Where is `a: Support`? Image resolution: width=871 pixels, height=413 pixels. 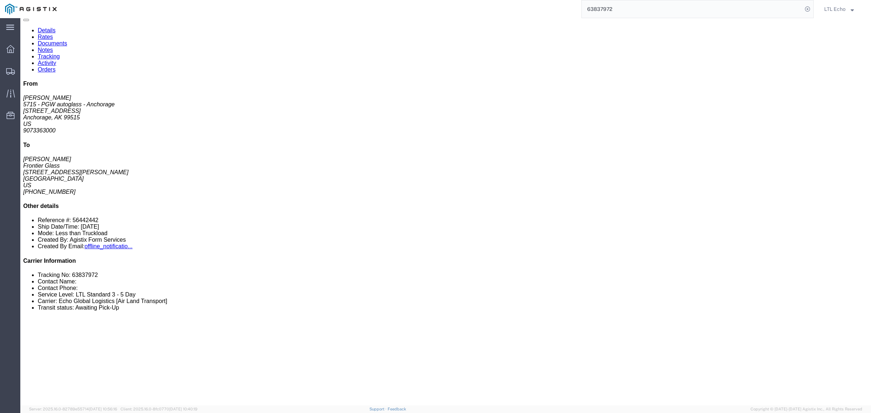
a: Support is located at coordinates (379, 409).